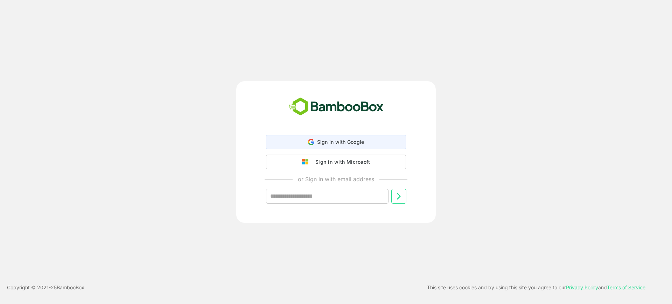  Describe the element at coordinates (626, 287) in the screenshot. I see `a: Terms of Service` at that location.